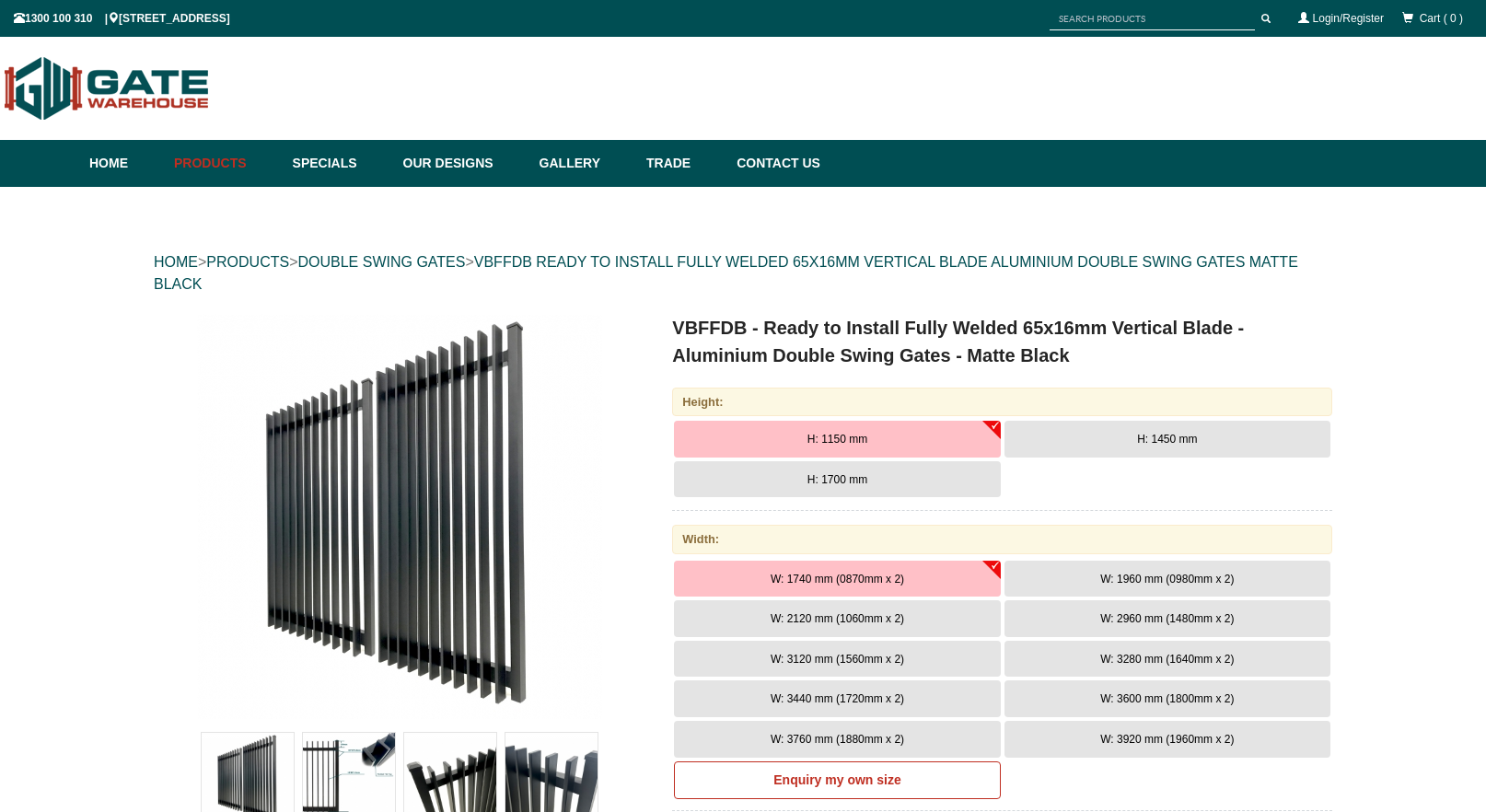  I want to click on button: W: 2960 mm (1480mm x 2), so click(1168, 619).